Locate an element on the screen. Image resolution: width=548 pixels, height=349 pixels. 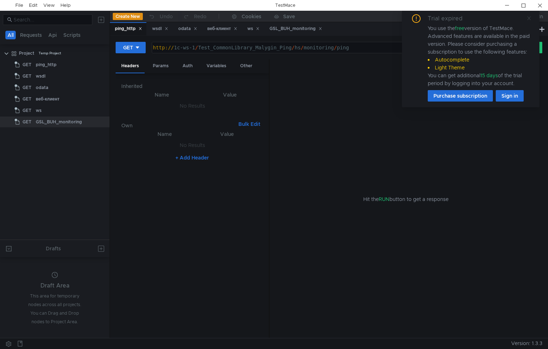
div: You use the version of TestMace. Advanced features are available in the paid version. Please cons... is located at coordinates (479, 56).